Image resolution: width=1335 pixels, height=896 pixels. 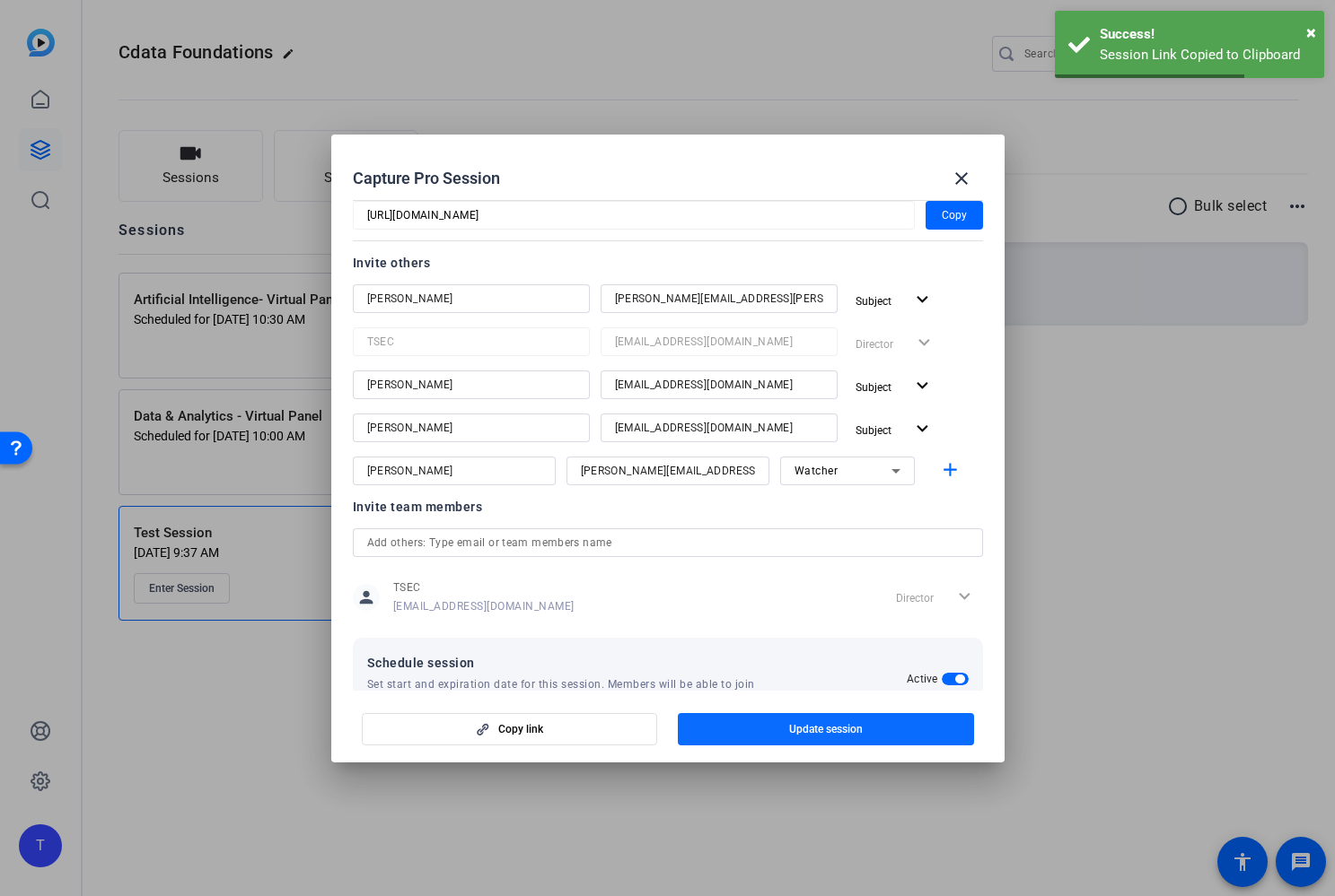 I want to click on div: Invite others, so click(x=668, y=263).